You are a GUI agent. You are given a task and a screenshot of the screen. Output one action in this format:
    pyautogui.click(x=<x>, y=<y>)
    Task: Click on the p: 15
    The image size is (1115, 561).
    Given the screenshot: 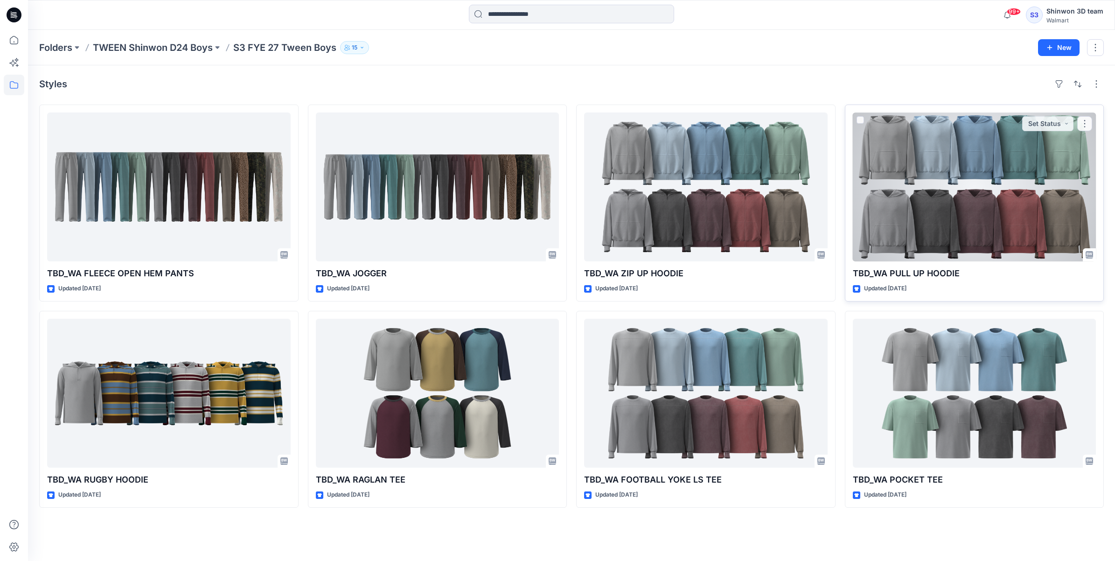 What is the action you would take?
    pyautogui.click(x=355, y=48)
    